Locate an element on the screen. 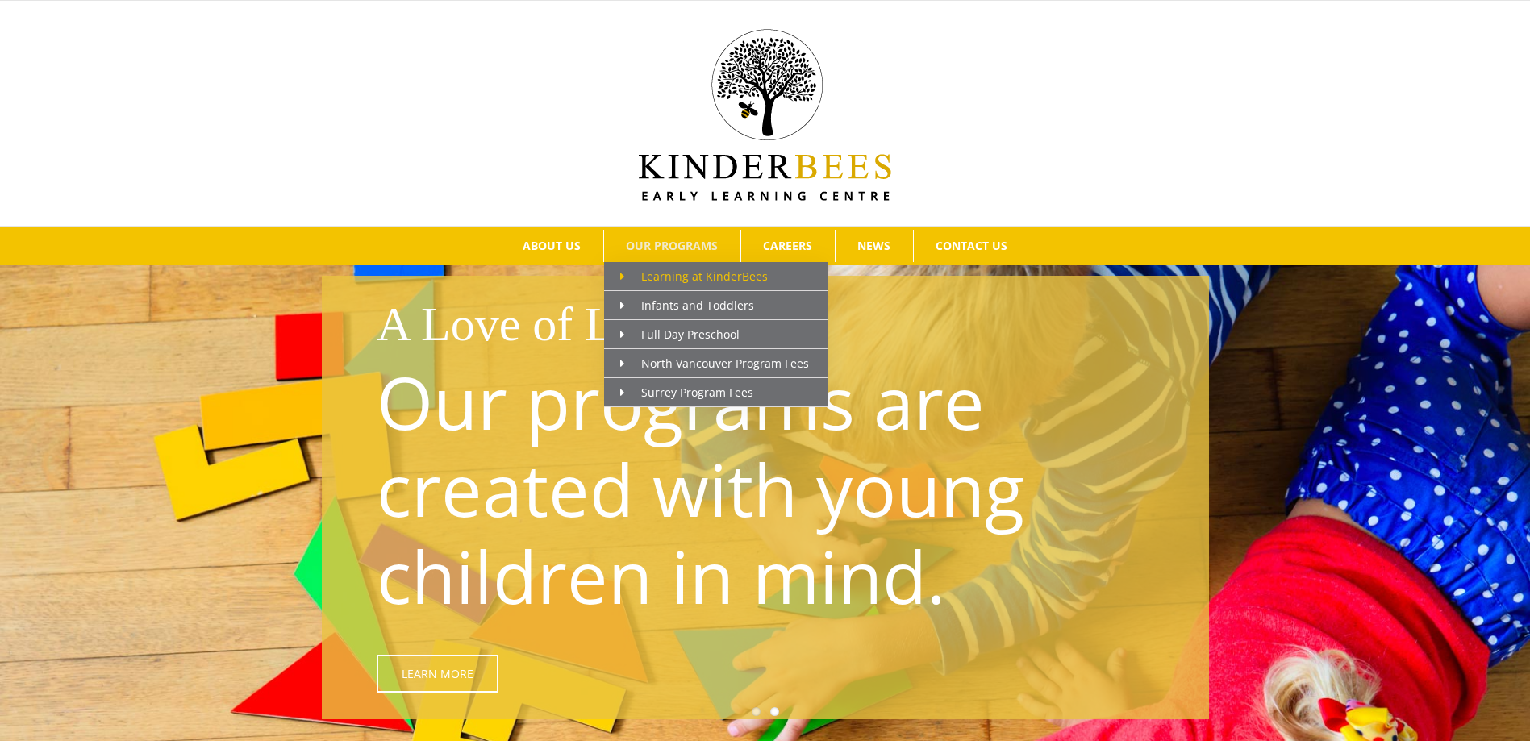 The image size is (1530, 745). a: ABOUT US is located at coordinates (552, 246).